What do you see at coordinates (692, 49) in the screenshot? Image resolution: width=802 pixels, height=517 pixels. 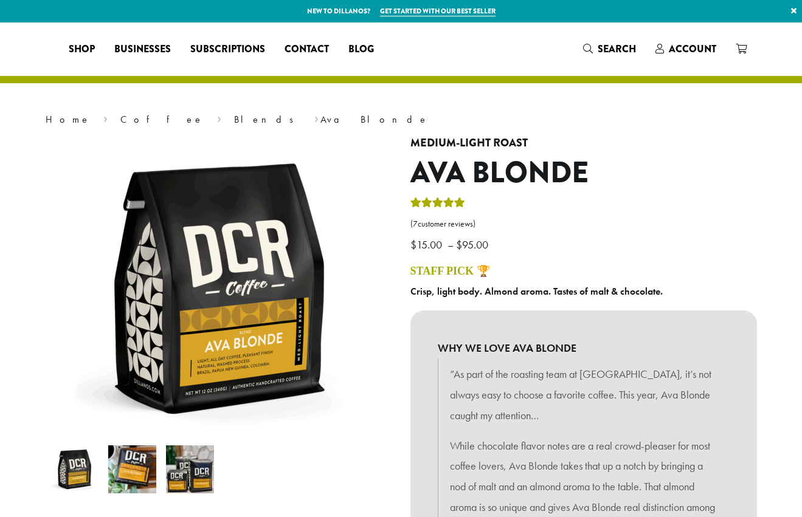 I see `span: Account` at bounding box center [692, 49].